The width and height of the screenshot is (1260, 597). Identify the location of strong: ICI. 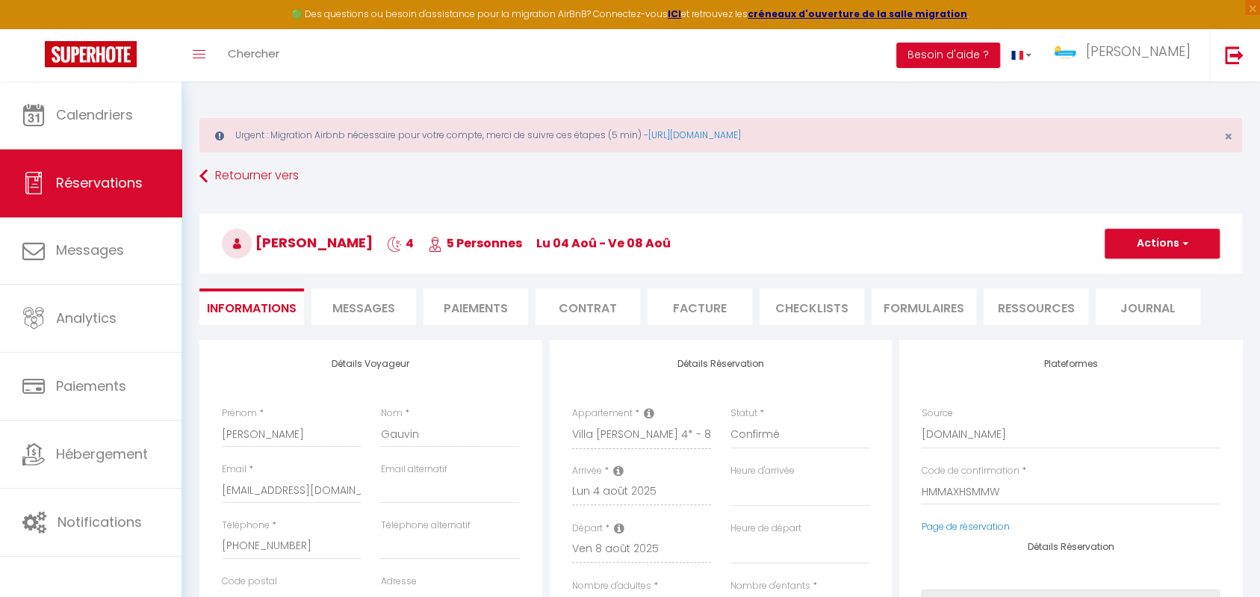
(674, 13).